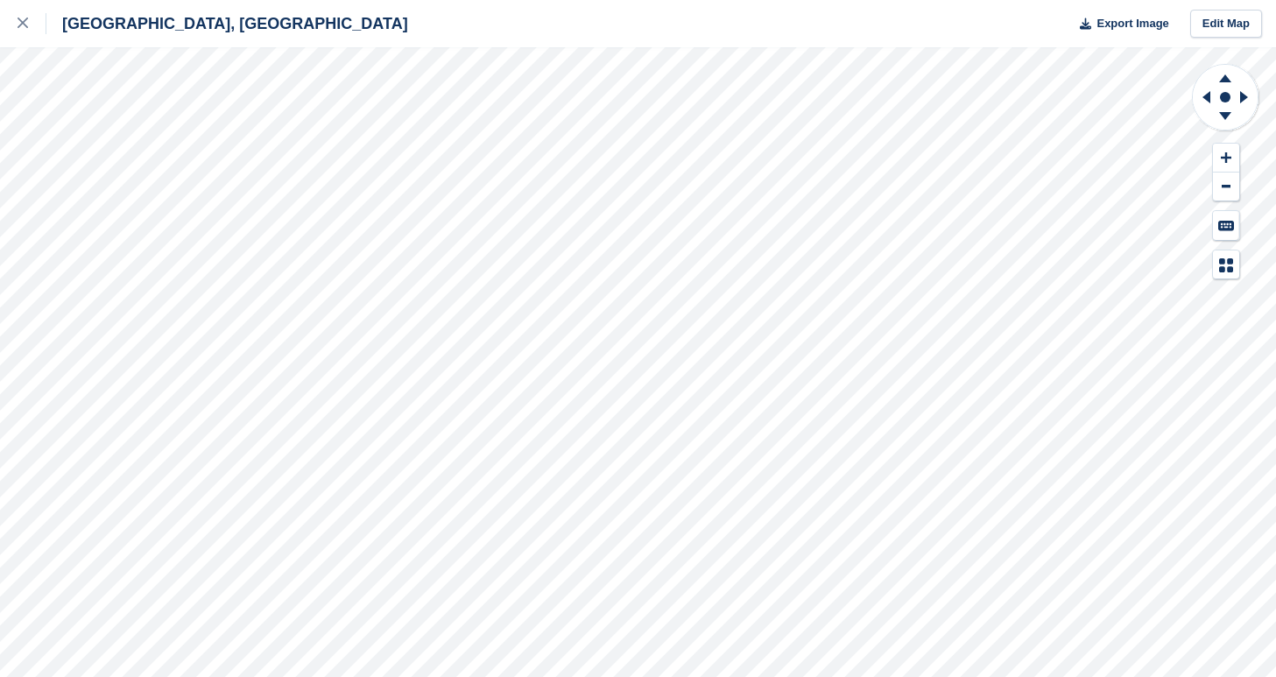 This screenshot has height=677, width=1276. What do you see at coordinates (1226, 264) in the screenshot?
I see `button: Map Legend` at bounding box center [1226, 264].